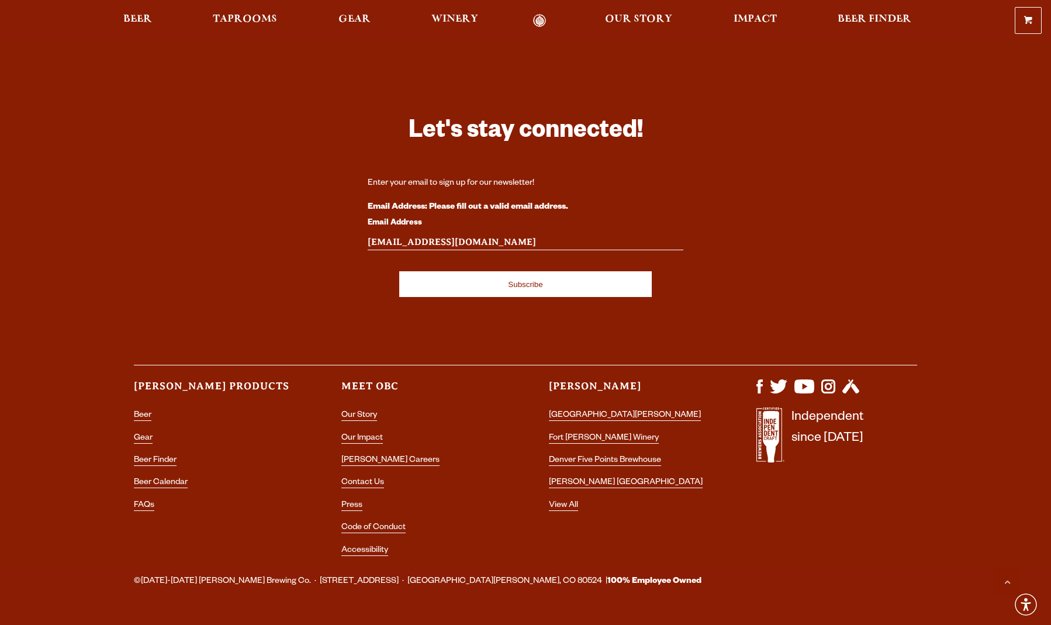 This screenshot has height=625, width=1051. What do you see at coordinates (365, 551) in the screenshot?
I see `a: Accessibility` at bounding box center [365, 551].